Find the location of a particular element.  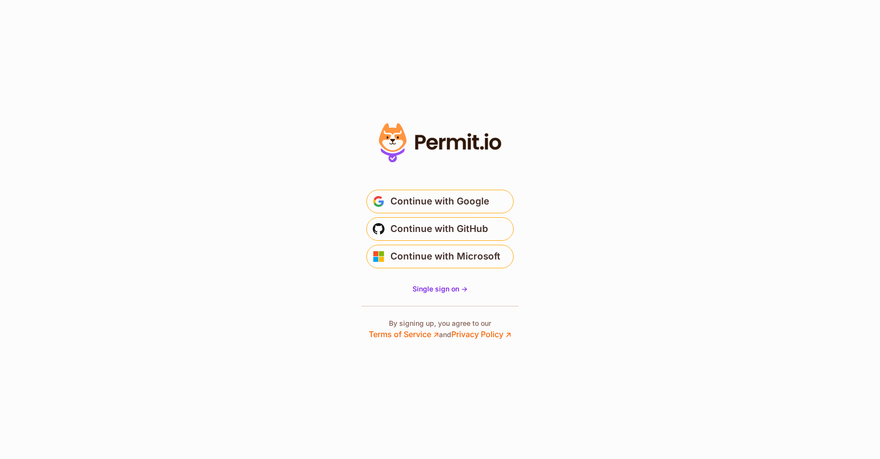

button: Continue with Google is located at coordinates (440, 201).